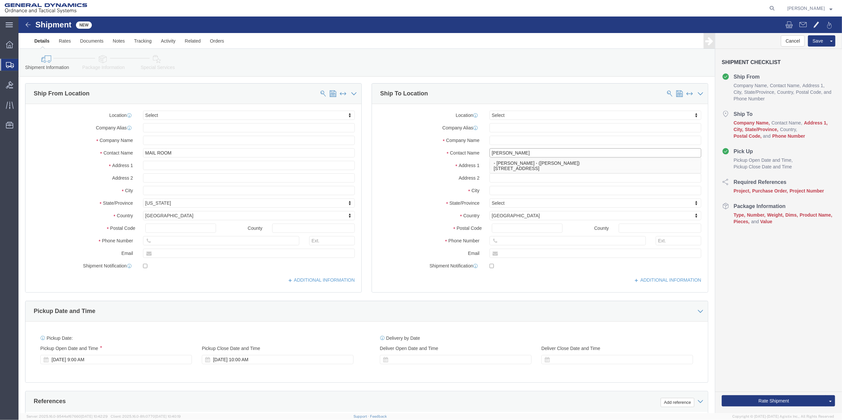  Describe the element at coordinates (146, 416) in the screenshot. I see `span: Client: 2025.16.0-8fc0770` at that location.